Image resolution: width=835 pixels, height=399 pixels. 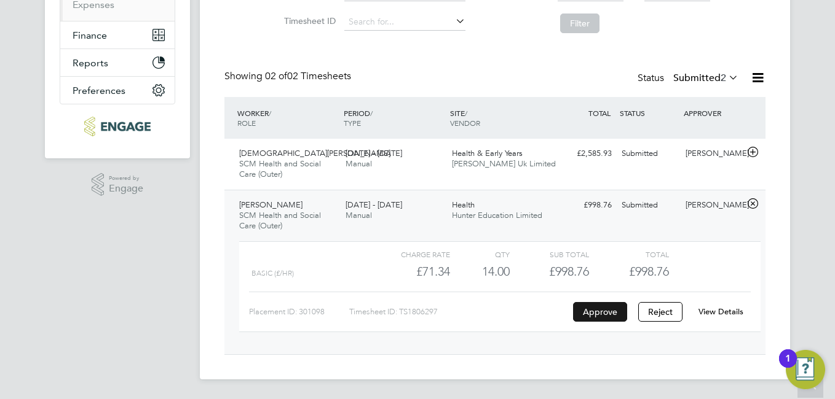 I want to click on button: Open Resource Center, 1 new notification, so click(x=805, y=370).